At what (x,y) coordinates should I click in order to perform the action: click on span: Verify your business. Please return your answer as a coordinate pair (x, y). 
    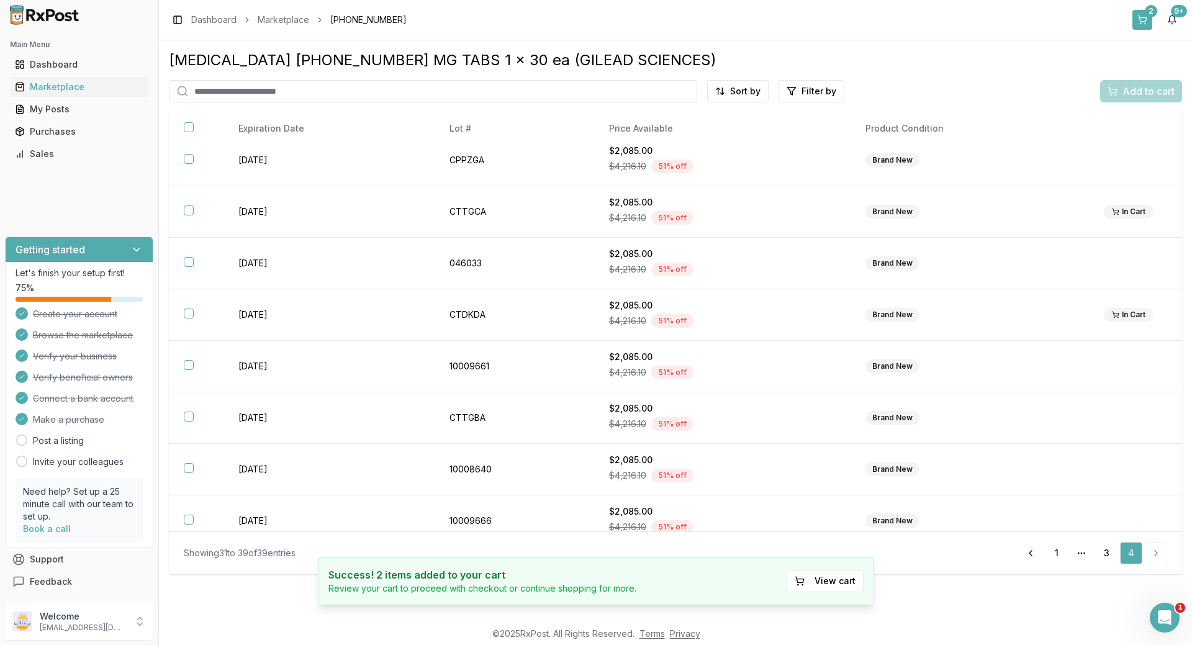
    Looking at the image, I should click on (74, 356).